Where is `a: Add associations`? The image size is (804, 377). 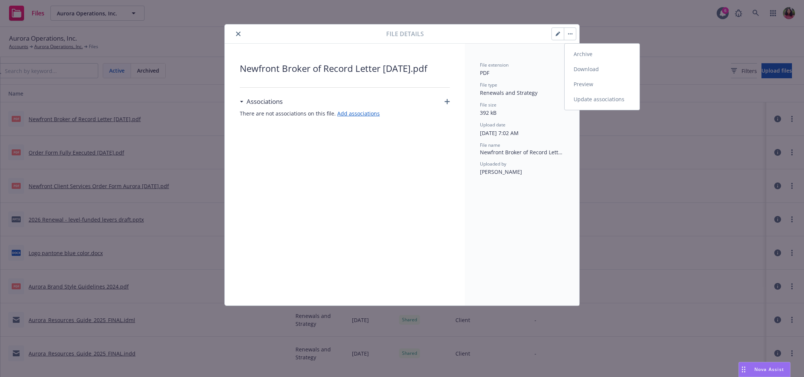 a: Add associations is located at coordinates (358, 113).